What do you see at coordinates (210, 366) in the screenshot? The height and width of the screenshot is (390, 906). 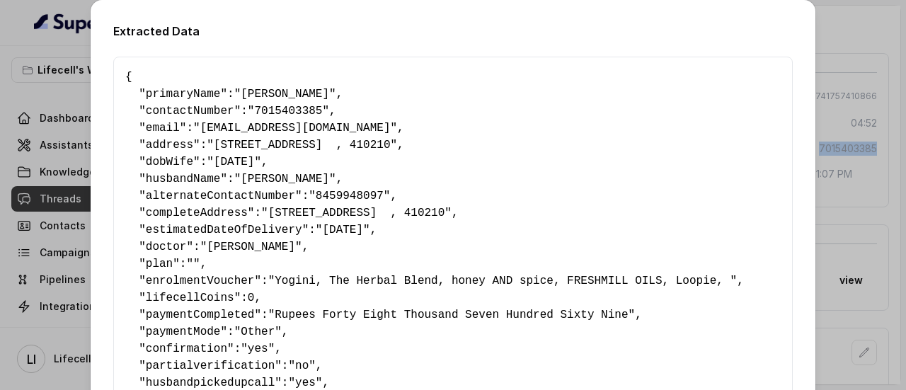 I see `span: partialverification` at bounding box center [210, 366].